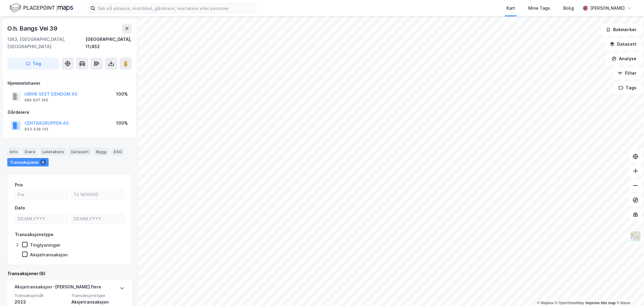 The width and height of the screenshot is (644, 306). What do you see at coordinates (41, 194) in the screenshot?
I see `input: Fra` at bounding box center [41, 194].